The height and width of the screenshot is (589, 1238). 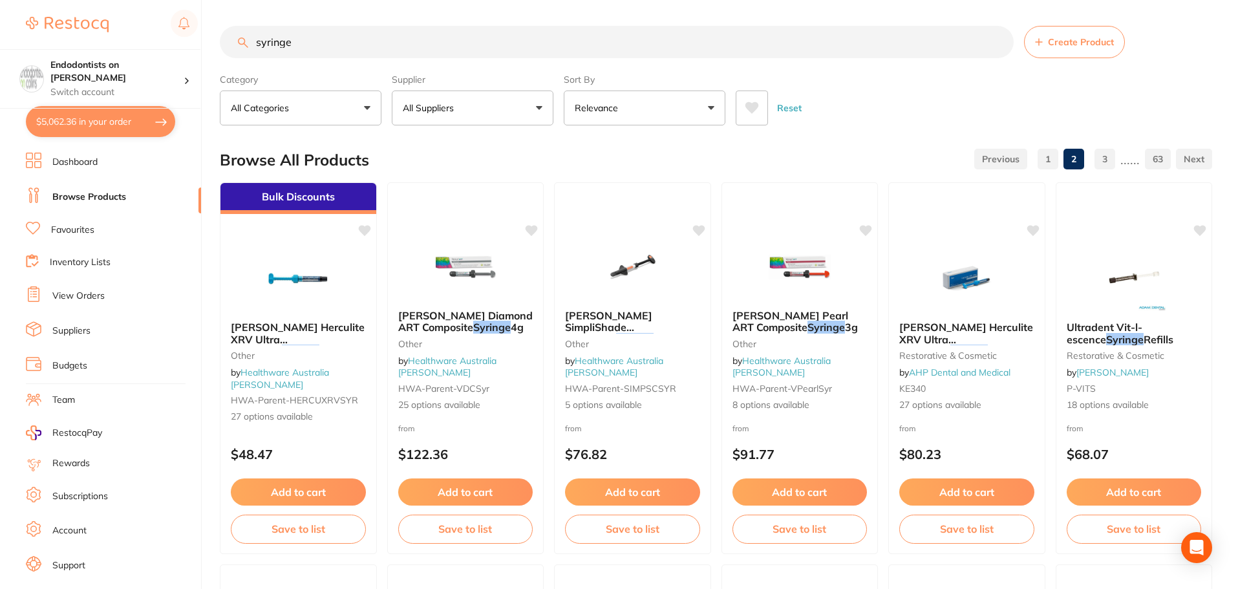 I want to click on b: Kerr Herculite XRV Ultra Composite Syringe 4g refill, so click(x=298, y=333).